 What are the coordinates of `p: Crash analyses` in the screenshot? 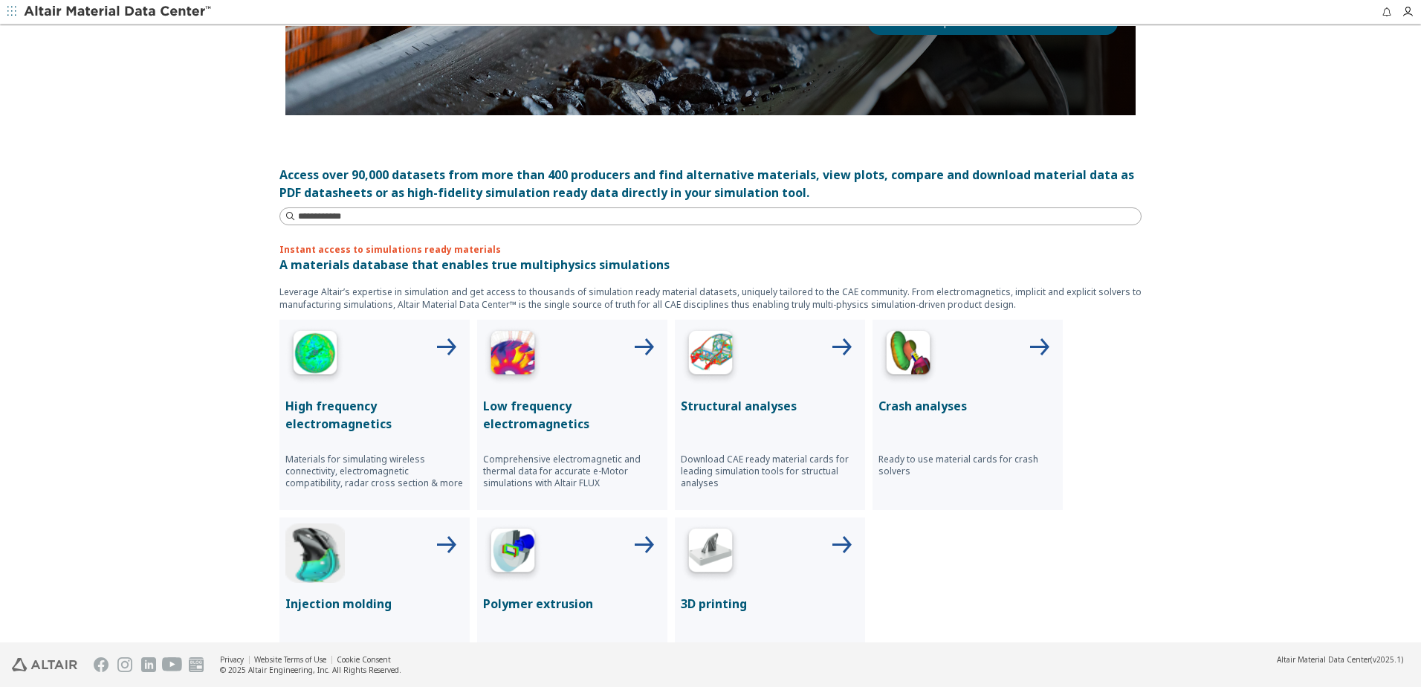 It's located at (968, 406).